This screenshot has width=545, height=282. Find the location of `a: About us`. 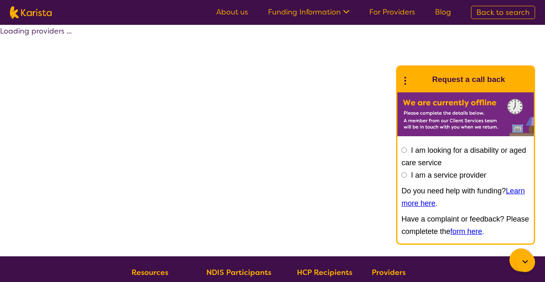

a: About us is located at coordinates (232, 12).